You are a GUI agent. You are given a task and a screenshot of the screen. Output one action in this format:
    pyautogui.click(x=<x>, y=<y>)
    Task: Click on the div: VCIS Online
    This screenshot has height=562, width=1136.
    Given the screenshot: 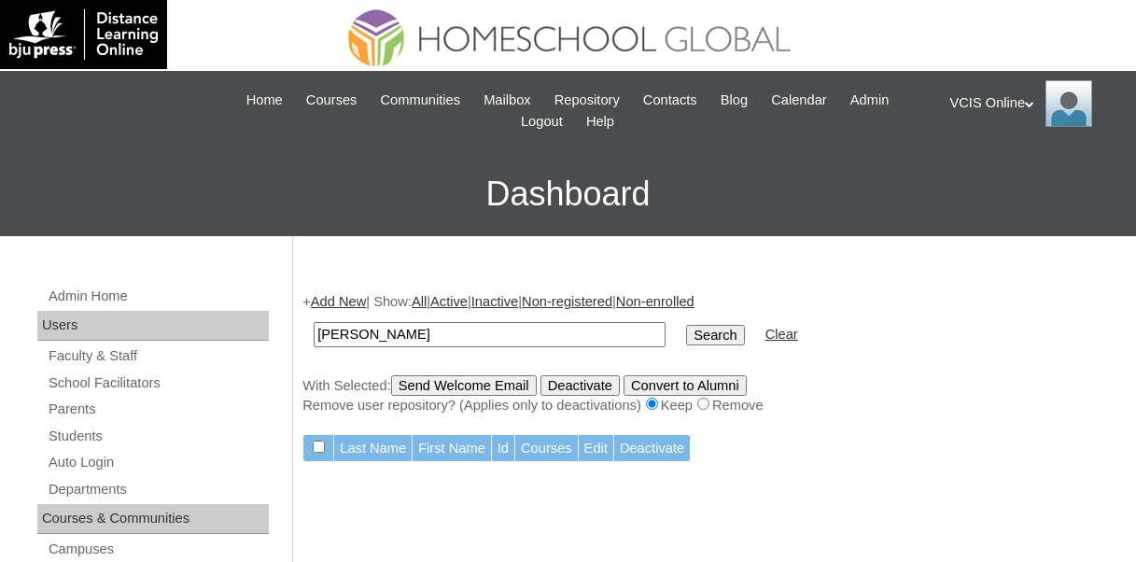 What is the action you would take?
    pyautogui.click(x=1034, y=104)
    